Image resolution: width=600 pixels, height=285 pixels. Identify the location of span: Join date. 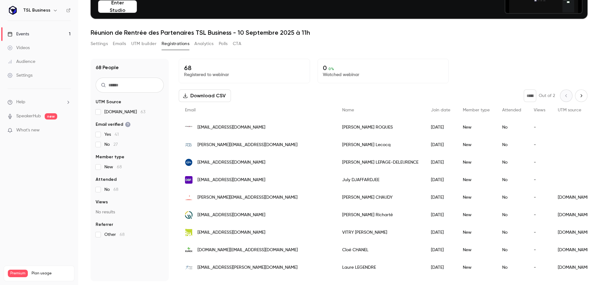
(441, 110).